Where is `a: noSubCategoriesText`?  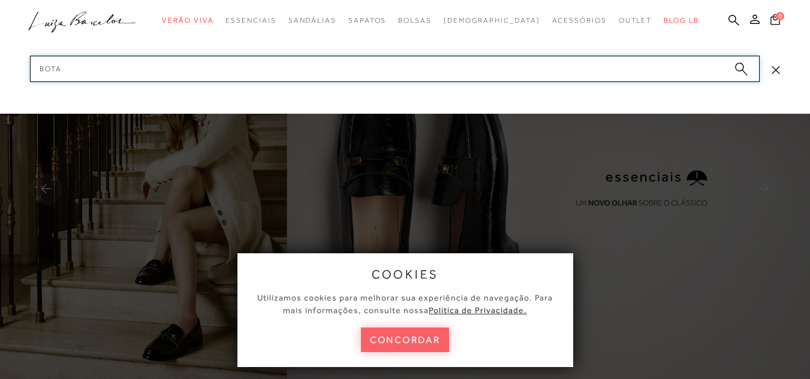
a: noSubCategoriesText is located at coordinates (491, 20).